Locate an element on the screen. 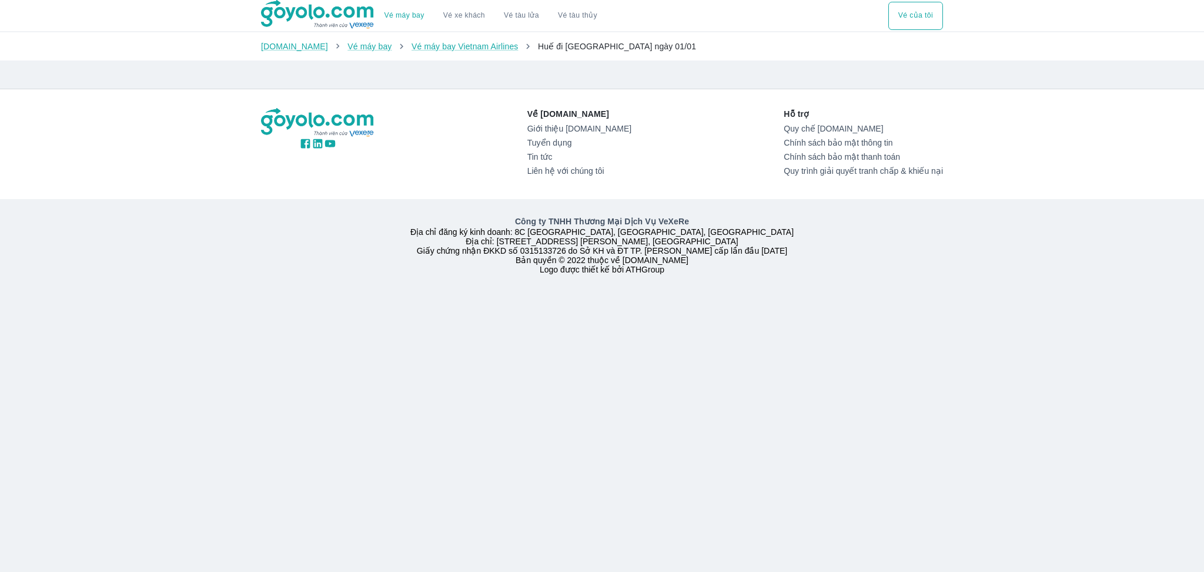 This screenshot has height=572, width=1204. a: Tin tức is located at coordinates (579, 157).